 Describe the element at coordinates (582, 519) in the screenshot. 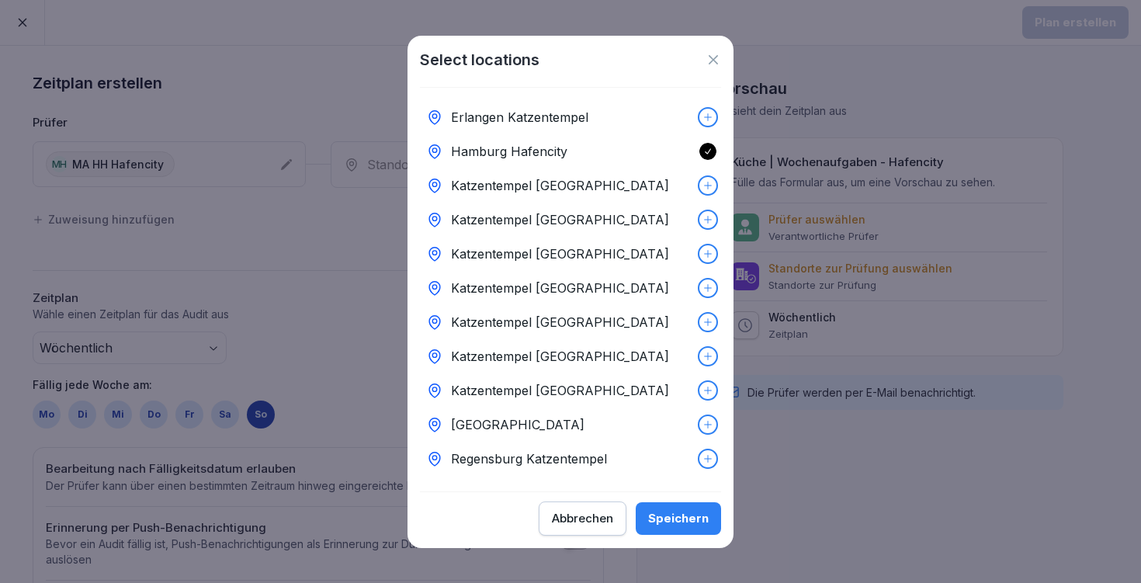

I see `div: Abbrechen` at that location.